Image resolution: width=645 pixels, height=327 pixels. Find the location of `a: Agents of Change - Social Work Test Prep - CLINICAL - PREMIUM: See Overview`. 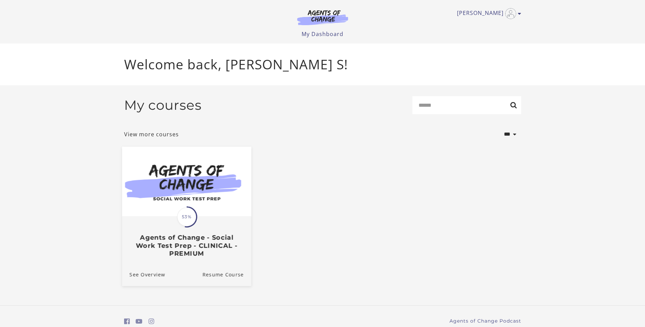

a: Agents of Change - Social Work Test Prep - CLINICAL - PREMIUM: See Overview is located at coordinates (143, 274).